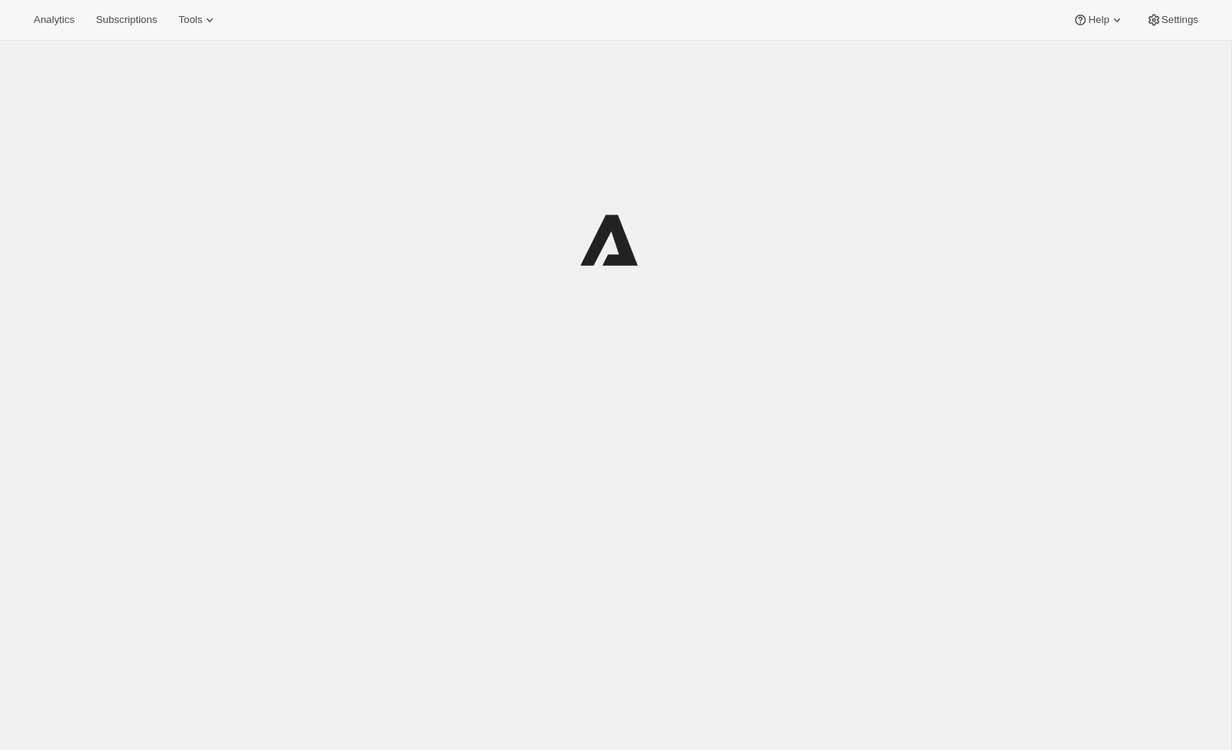  What do you see at coordinates (126, 20) in the screenshot?
I see `span: Subscriptions` at bounding box center [126, 20].